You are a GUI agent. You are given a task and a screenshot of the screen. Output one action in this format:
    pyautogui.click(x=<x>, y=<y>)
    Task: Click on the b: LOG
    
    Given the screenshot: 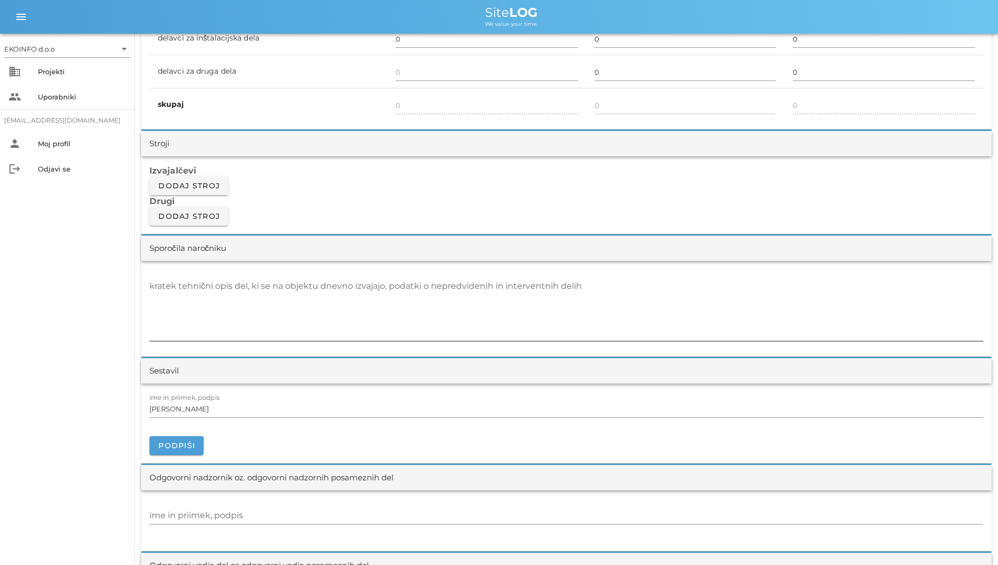 What is the action you would take?
    pyautogui.click(x=523, y=12)
    